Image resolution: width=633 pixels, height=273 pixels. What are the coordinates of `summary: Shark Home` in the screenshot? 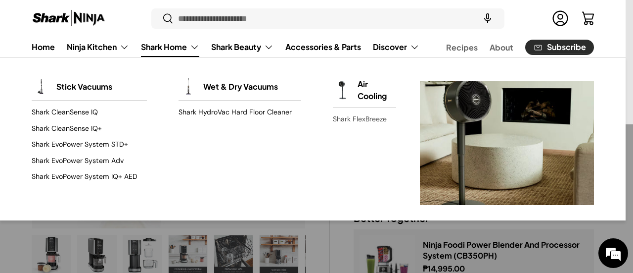 It's located at (170, 47).